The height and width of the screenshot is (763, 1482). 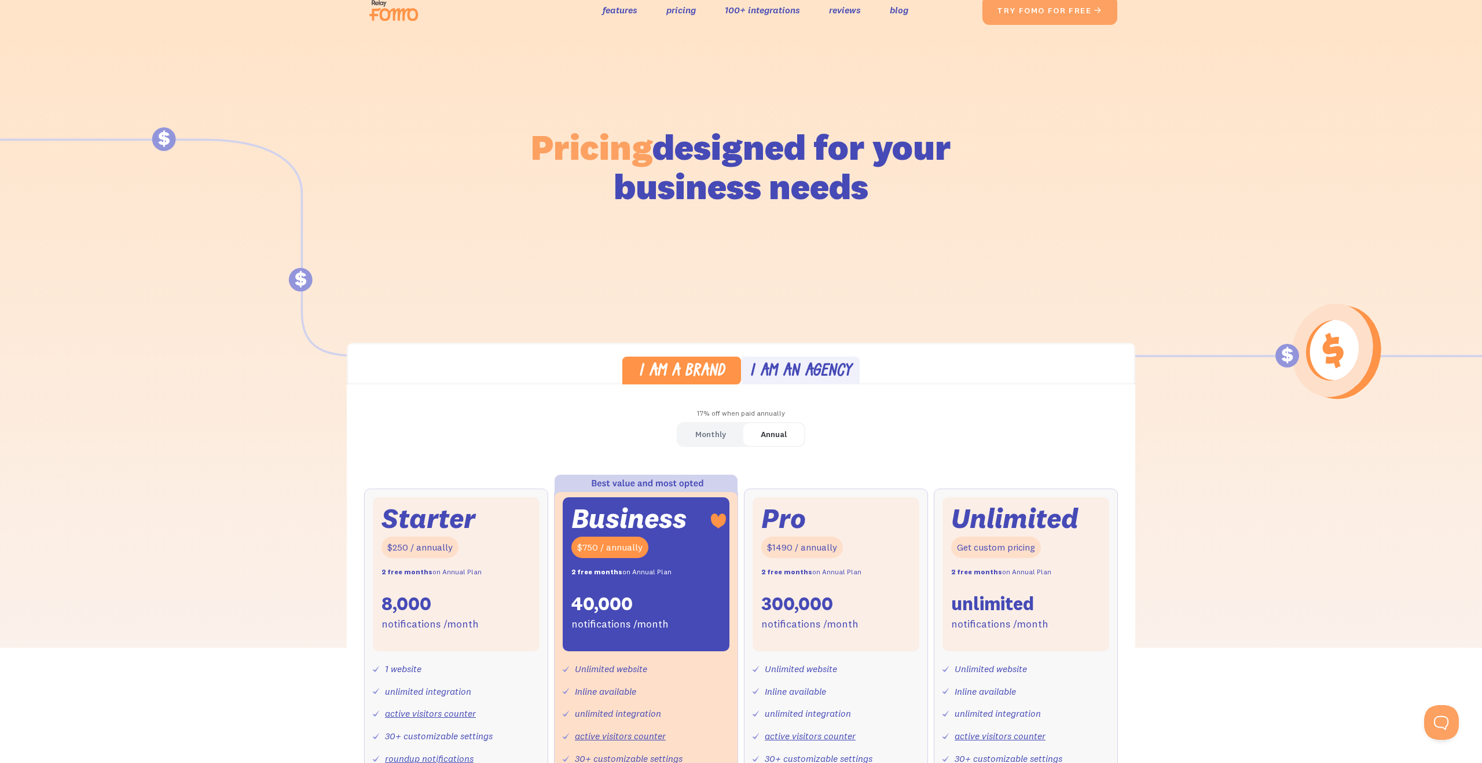 What do you see at coordinates (992, 604) in the screenshot?
I see `div: unlimited` at bounding box center [992, 604].